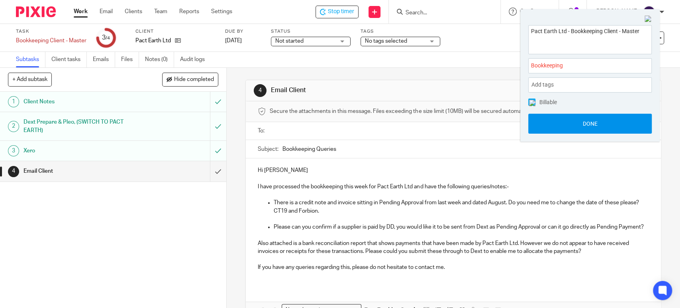 The image size is (680, 308). Describe the element at coordinates (545, 84) in the screenshot. I see `span: Add tags` at that location.